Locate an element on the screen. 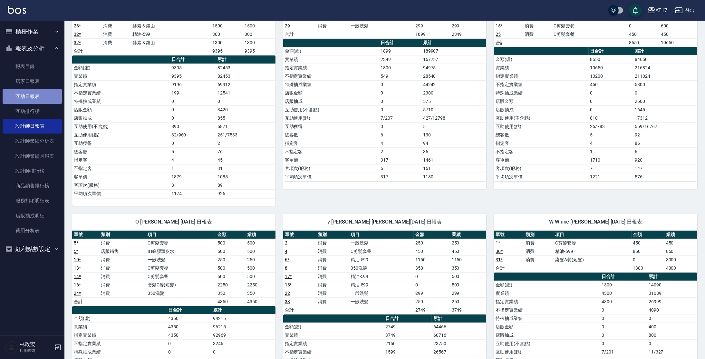 The image size is (705, 359). td: 300 is located at coordinates (227, 34).